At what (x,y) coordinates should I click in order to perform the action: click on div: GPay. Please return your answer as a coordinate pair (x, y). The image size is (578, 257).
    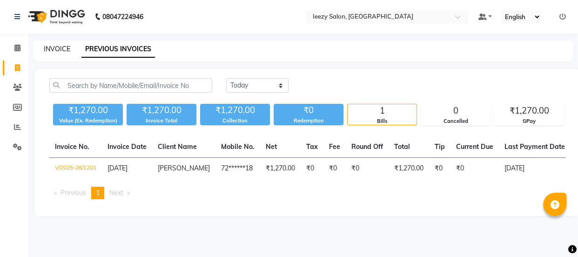
    Looking at the image, I should click on (529, 121).